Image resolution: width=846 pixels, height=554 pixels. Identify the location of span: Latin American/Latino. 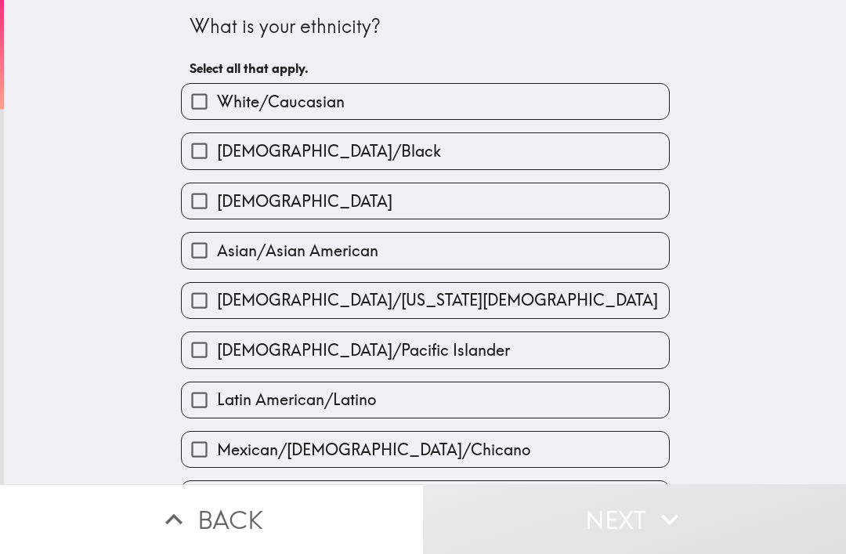
(296, 400).